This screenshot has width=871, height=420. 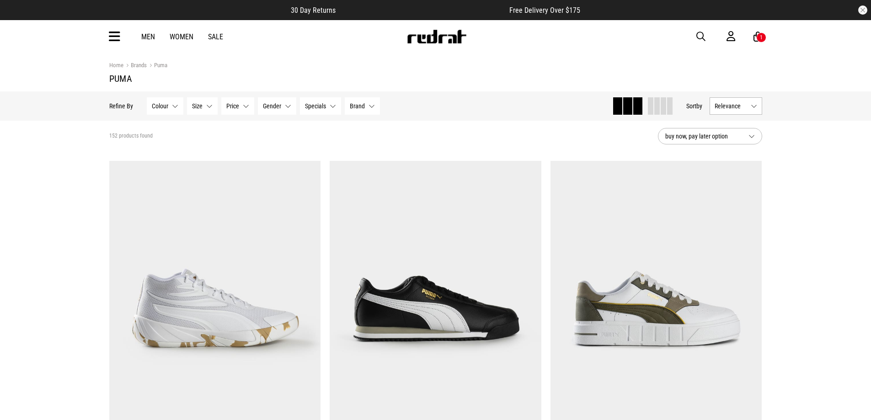 What do you see at coordinates (731, 106) in the screenshot?
I see `span: Relevance` at bounding box center [731, 106].